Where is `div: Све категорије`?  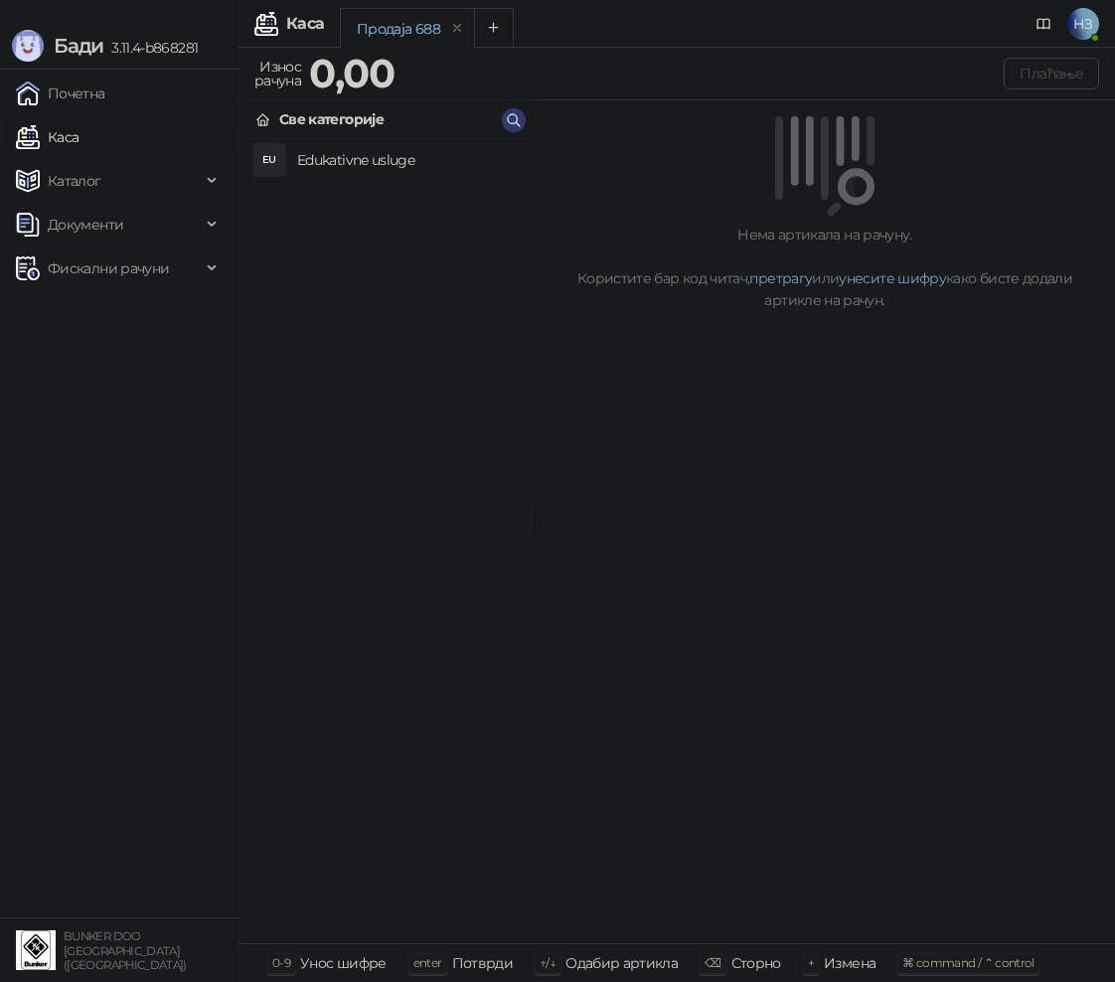
div: Све категорије is located at coordinates (331, 119).